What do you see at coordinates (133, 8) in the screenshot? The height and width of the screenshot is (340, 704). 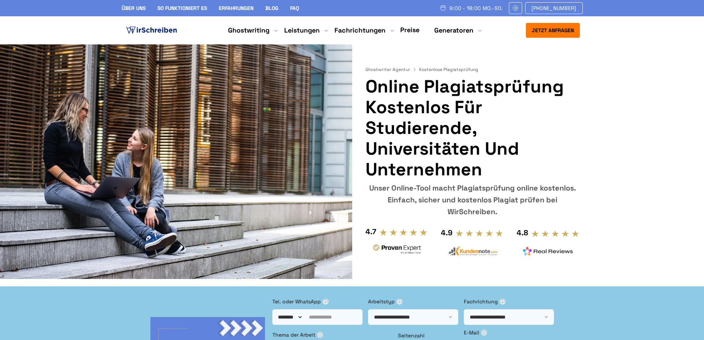 I see `a: Über uns` at bounding box center [133, 8].